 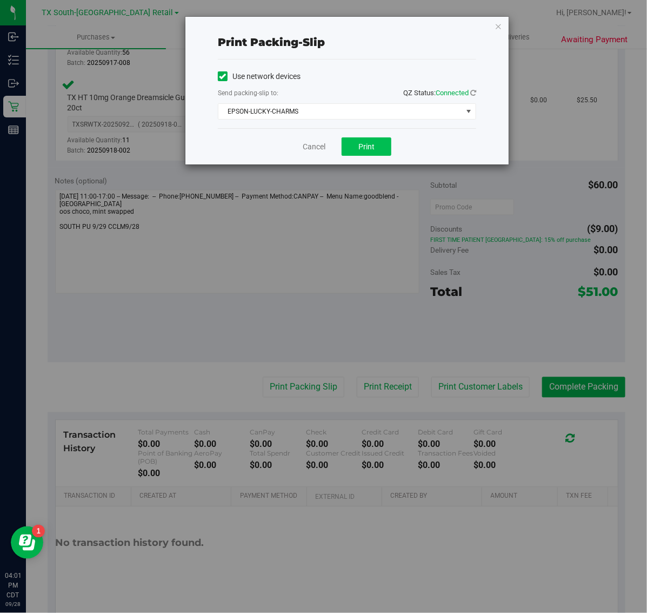 I want to click on span: Print, so click(x=367, y=147).